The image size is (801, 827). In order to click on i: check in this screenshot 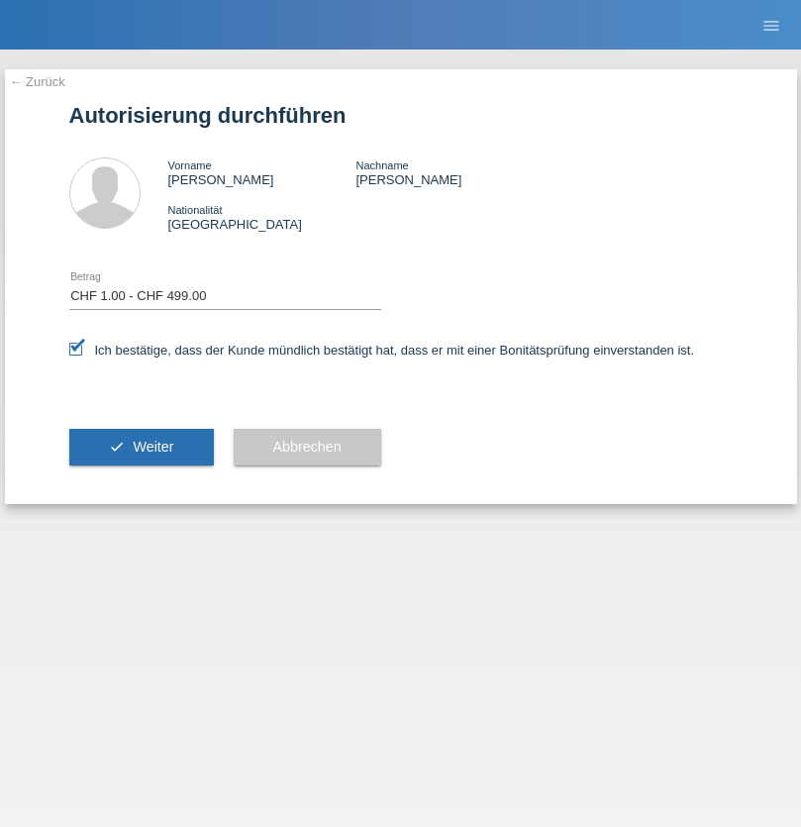, I will do `click(117, 447)`.